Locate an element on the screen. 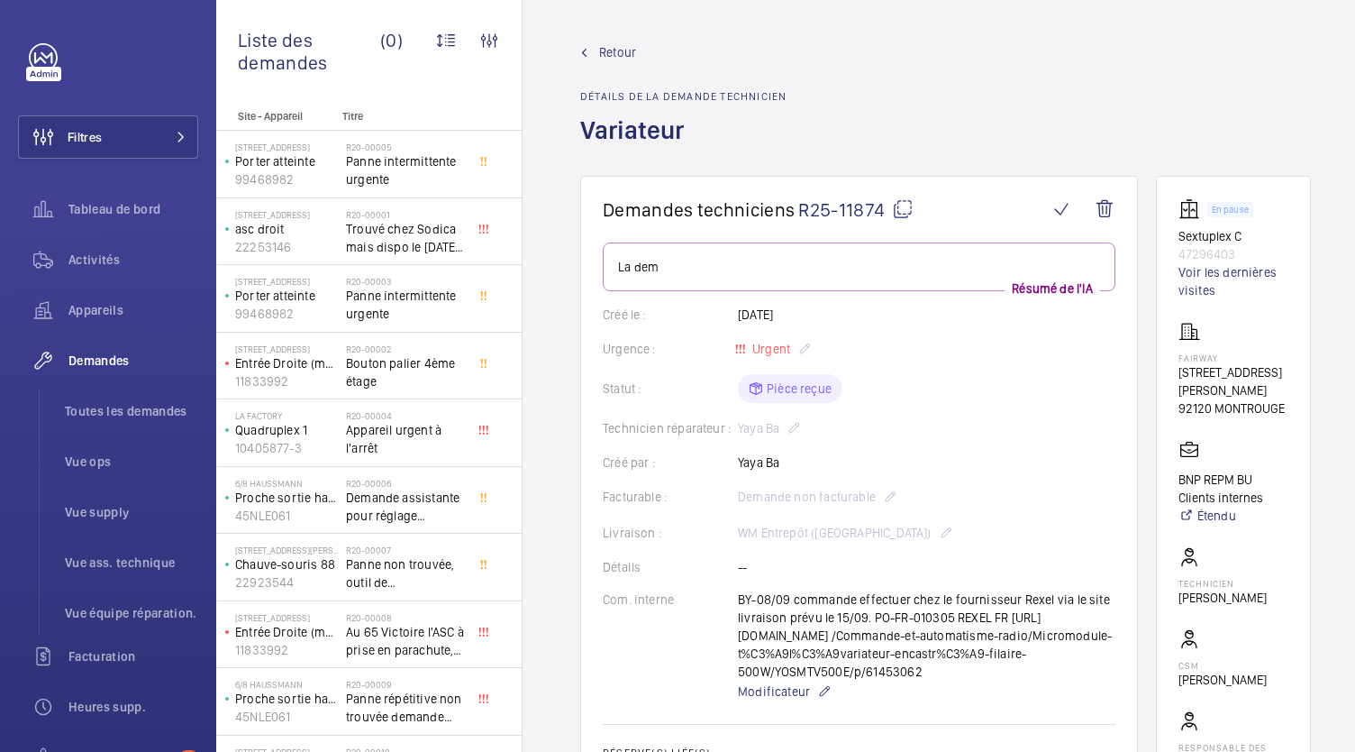  font: R20-00005 is located at coordinates (369, 147).